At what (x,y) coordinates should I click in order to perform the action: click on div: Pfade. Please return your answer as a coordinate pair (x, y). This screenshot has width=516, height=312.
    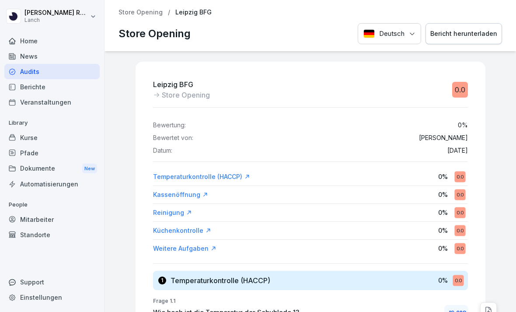
    Looking at the image, I should click on (52, 153).